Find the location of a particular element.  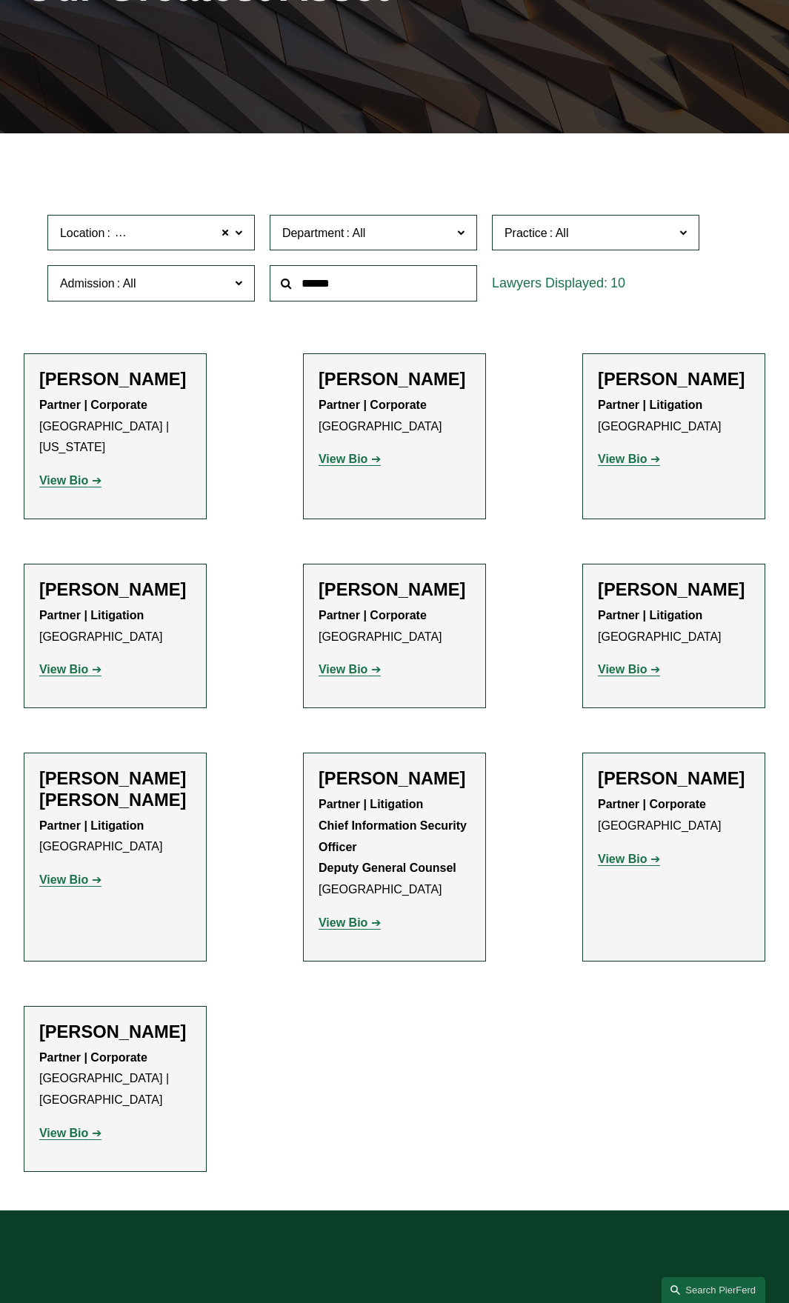

span: 10 is located at coordinates (618, 283).